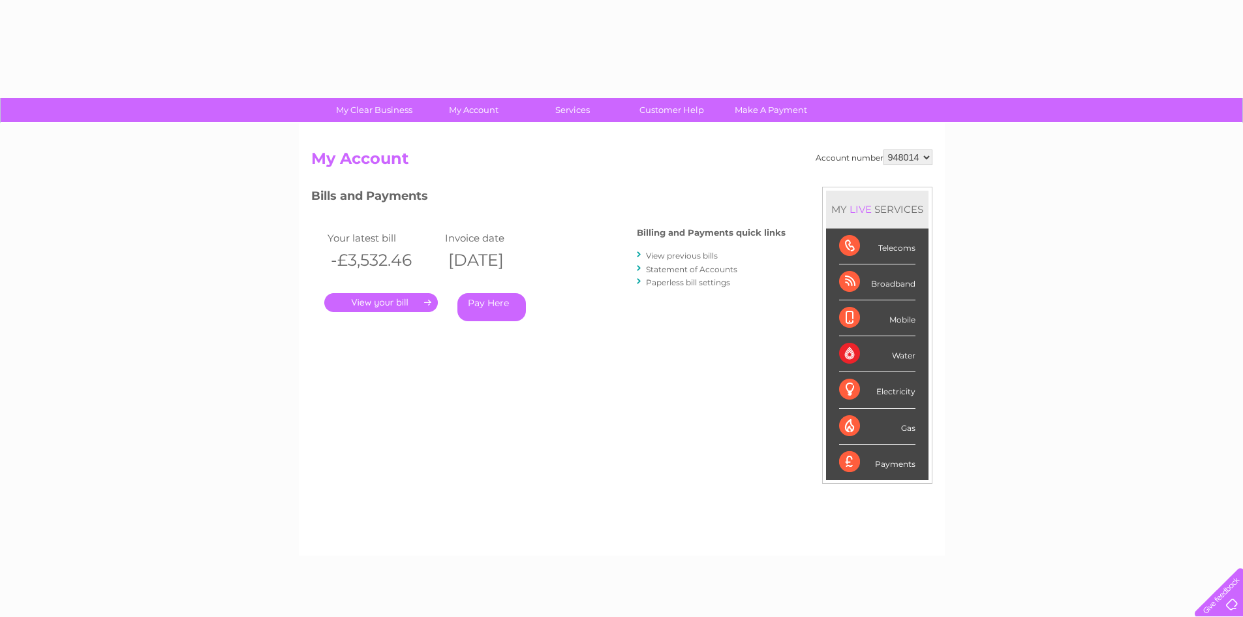 The image size is (1243, 617). Describe the element at coordinates (877, 354) in the screenshot. I see `div: Water` at that location.